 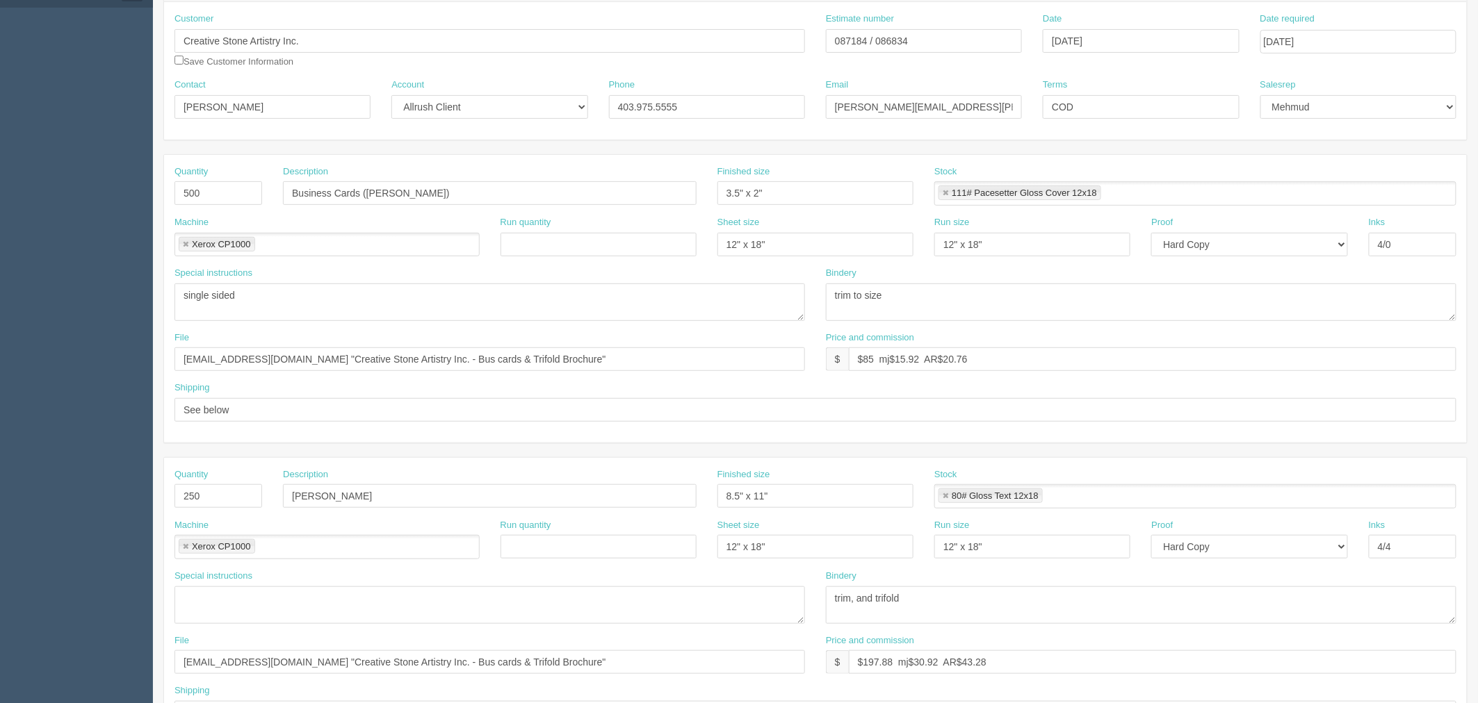 What do you see at coordinates (190, 85) in the screenshot?
I see `label: Contact` at bounding box center [190, 85].